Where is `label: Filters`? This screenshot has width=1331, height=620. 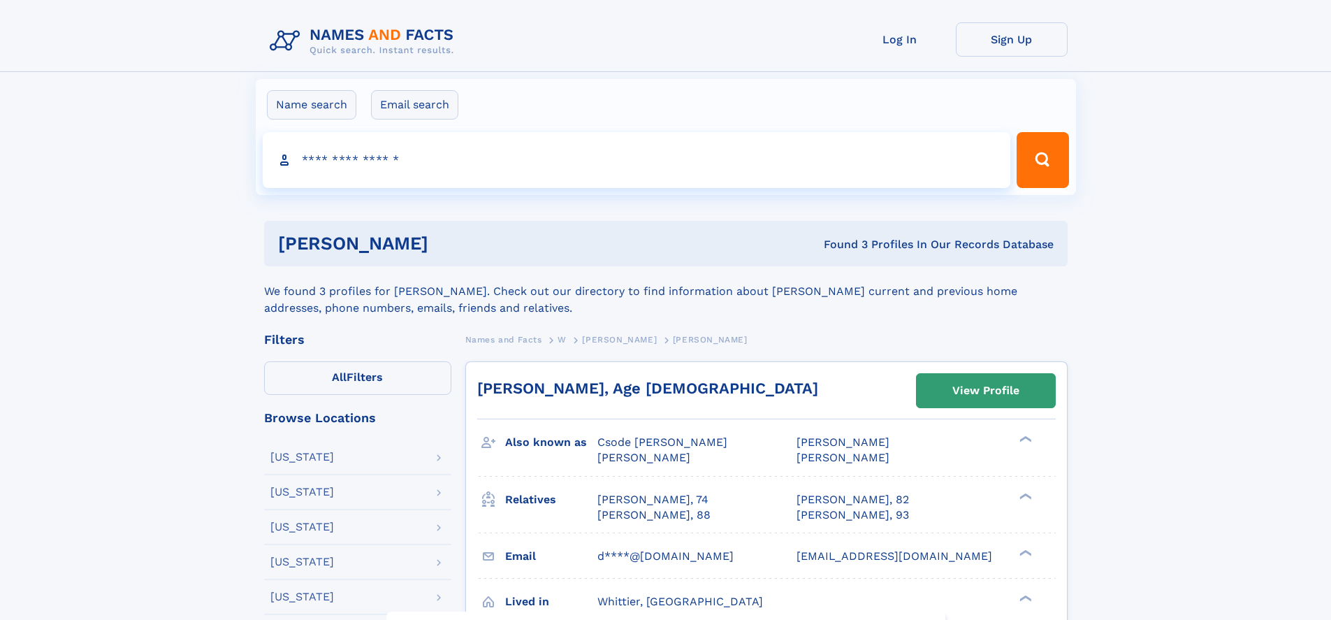
label: Filters is located at coordinates (358, 378).